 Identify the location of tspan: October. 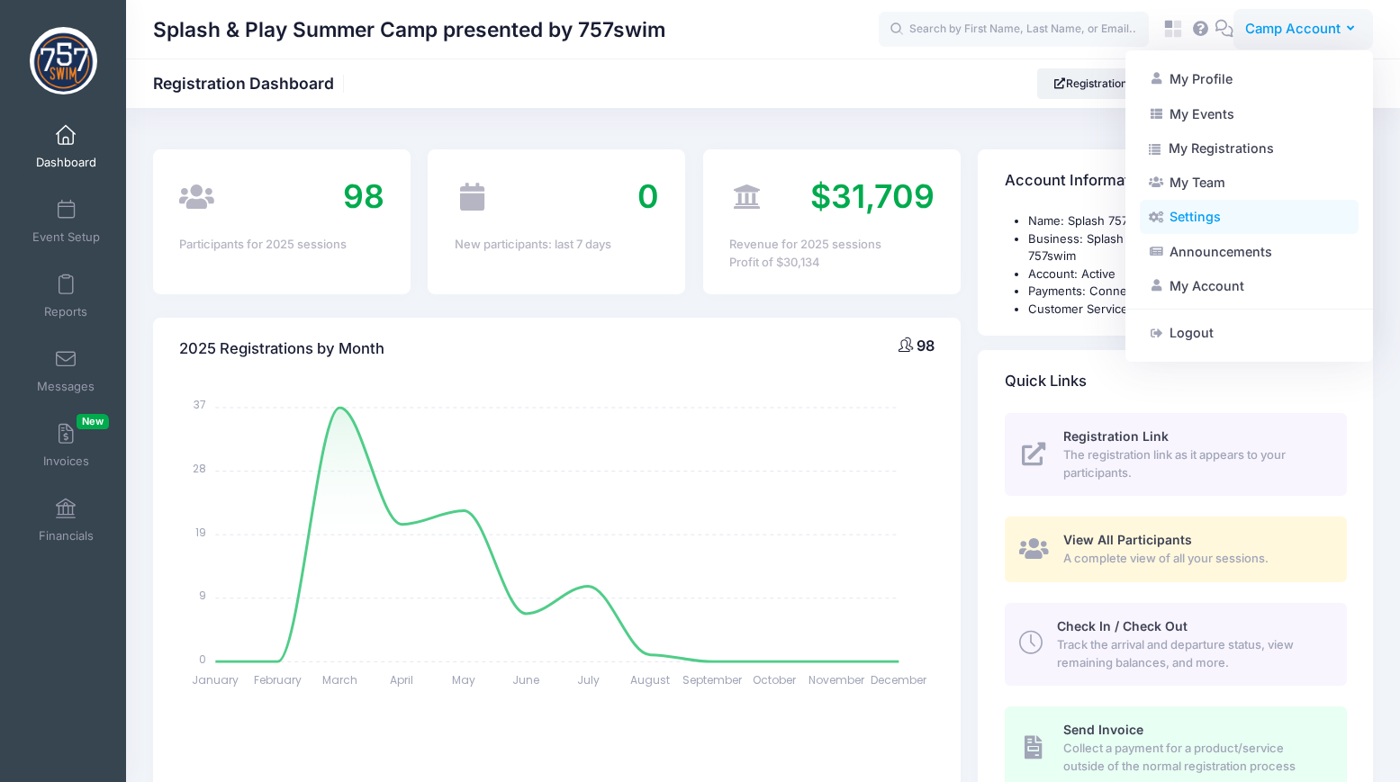
(775, 680).